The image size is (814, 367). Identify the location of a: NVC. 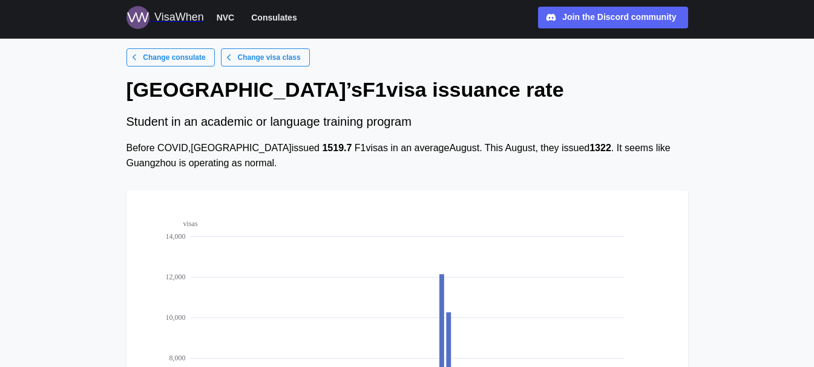
(226, 18).